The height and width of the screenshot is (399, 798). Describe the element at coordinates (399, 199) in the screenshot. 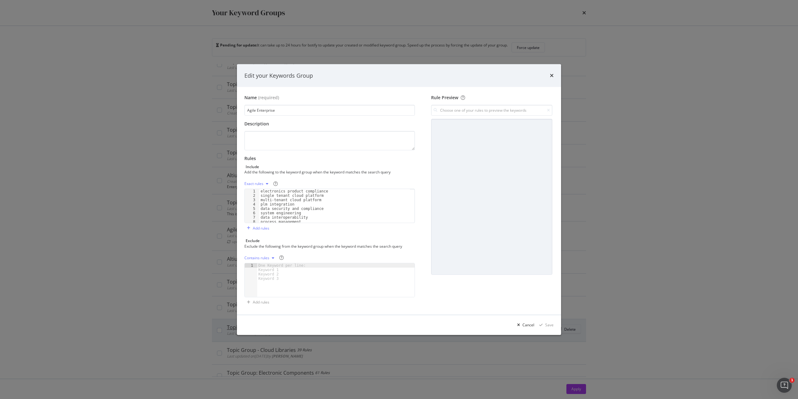

I see `div: modal` at that location.